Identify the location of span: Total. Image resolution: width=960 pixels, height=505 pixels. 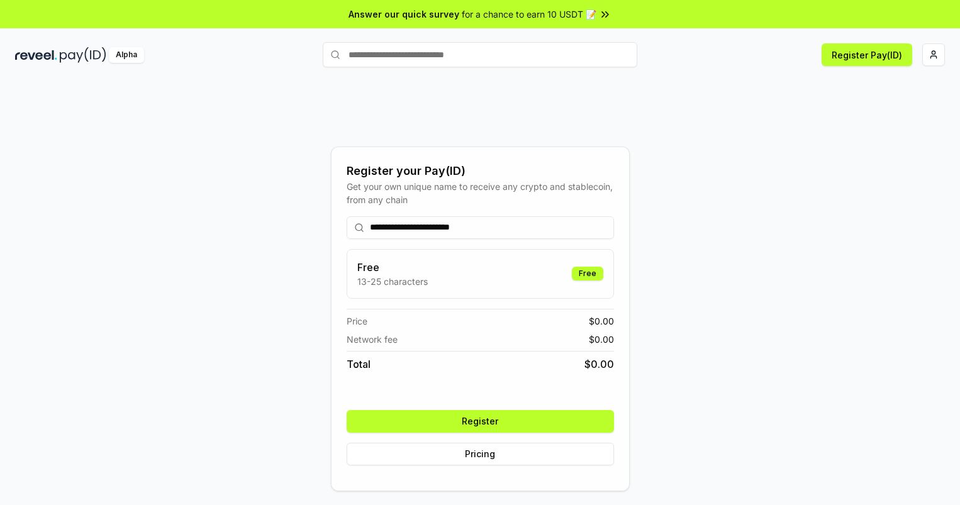
(358, 364).